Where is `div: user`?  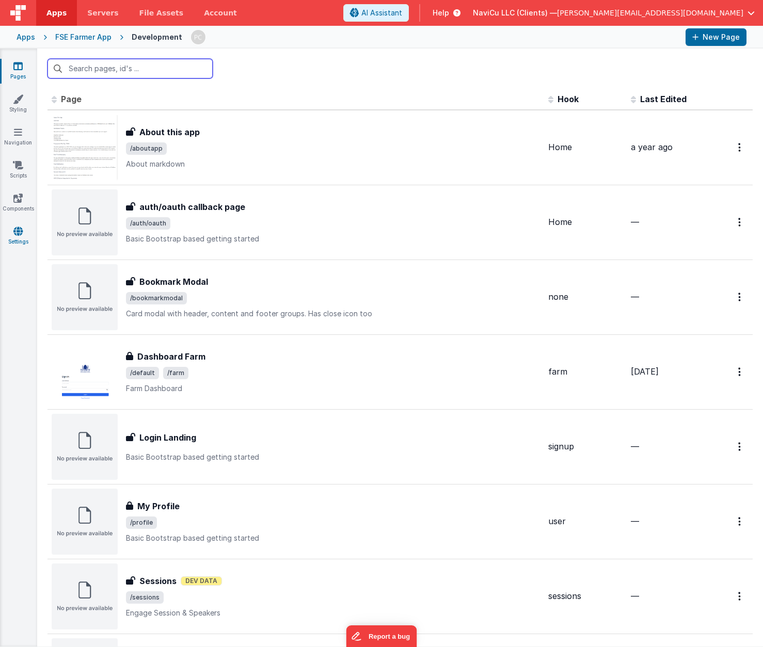 div: user is located at coordinates (585, 521).